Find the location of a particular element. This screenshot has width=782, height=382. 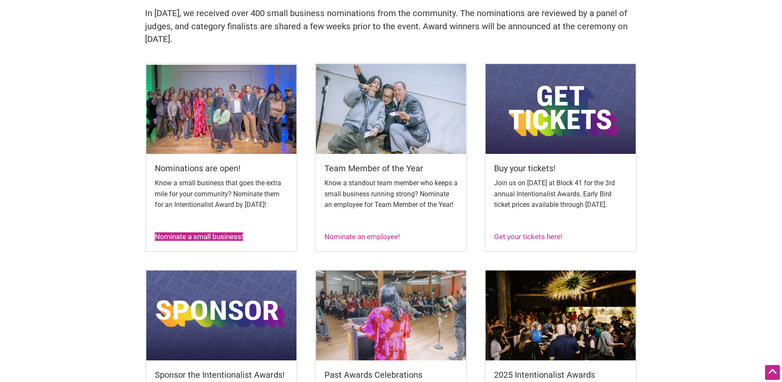

h5: Nominations are open! is located at coordinates (221, 168).